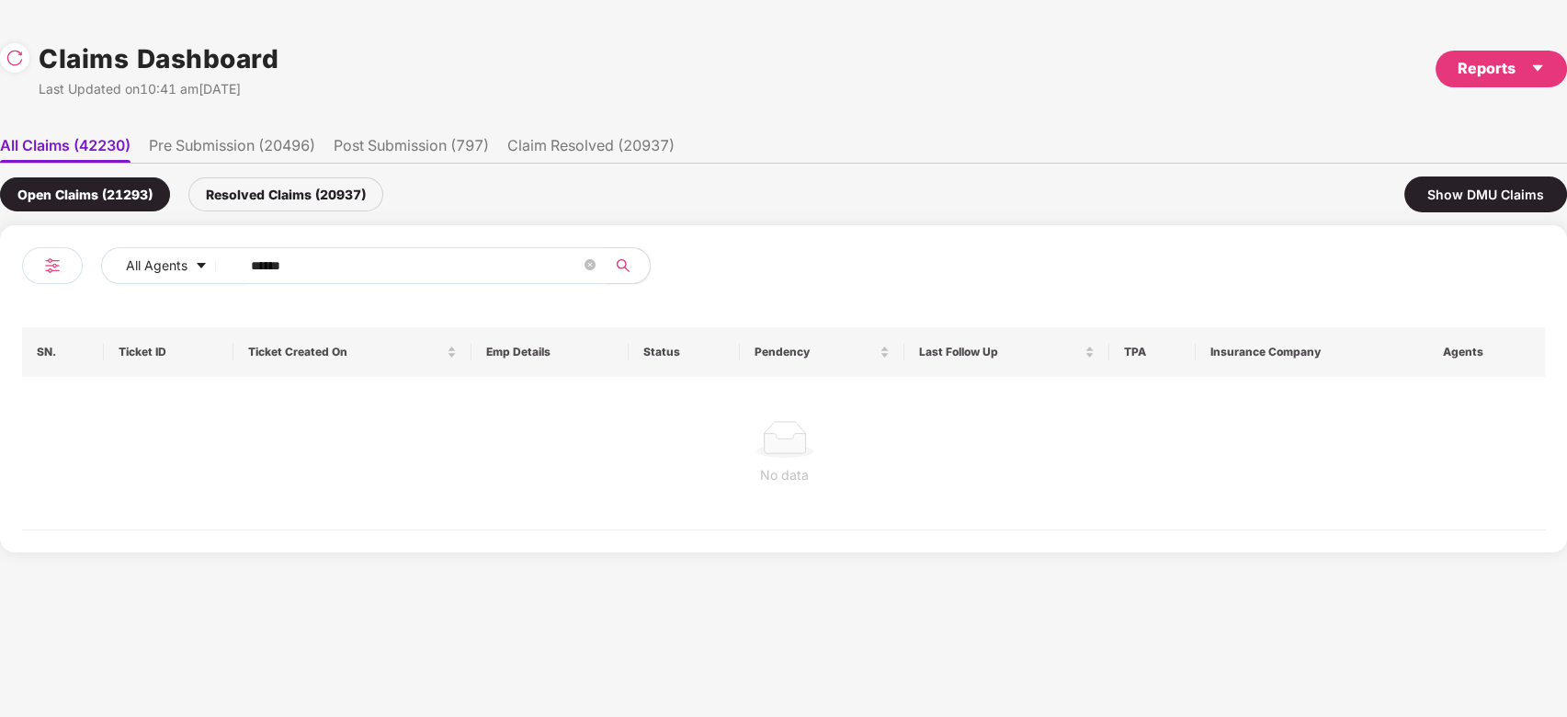 Image resolution: width=1567 pixels, height=717 pixels. What do you see at coordinates (232, 149) in the screenshot?
I see `li: Pre Submission (20496)` at bounding box center [232, 149].